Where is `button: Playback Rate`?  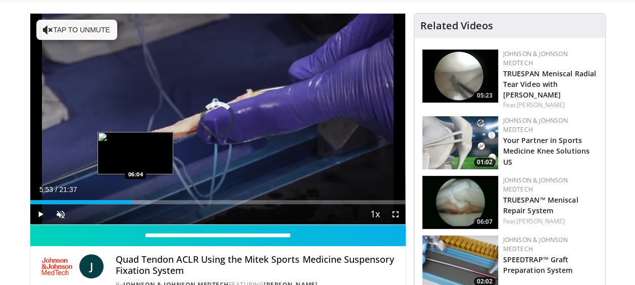
button: Playback Rate is located at coordinates (376, 214).